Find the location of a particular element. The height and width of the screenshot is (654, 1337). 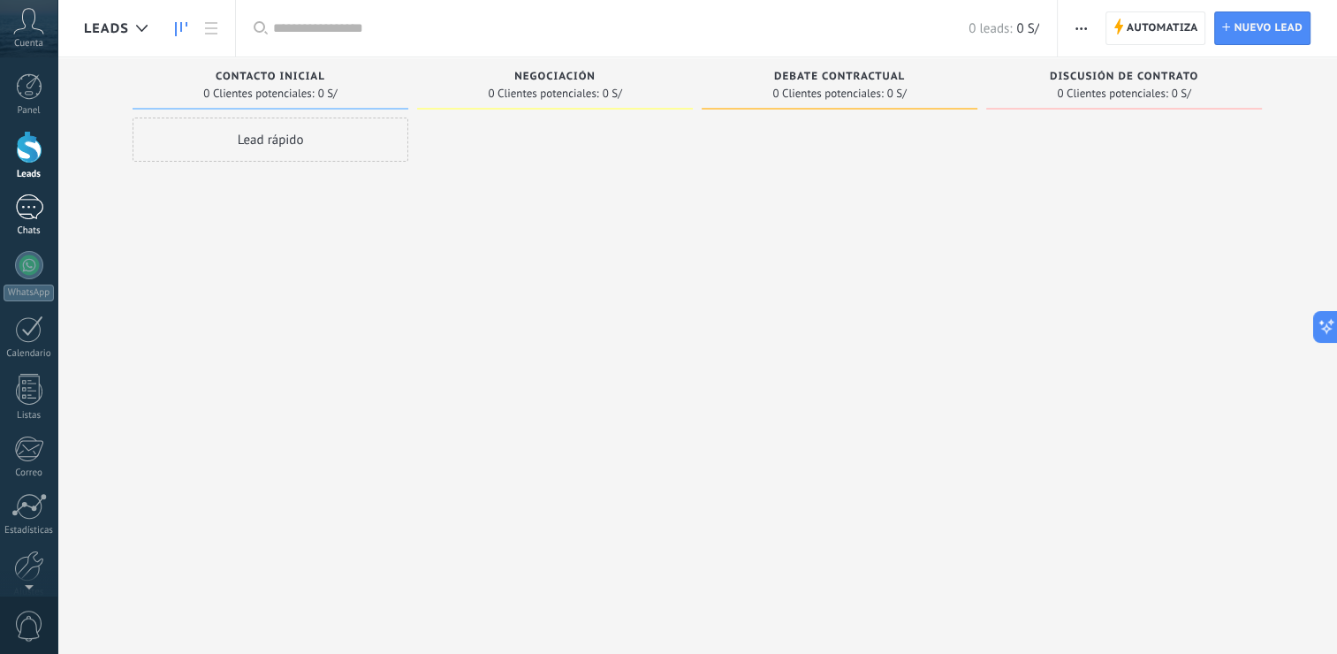

span: Negociación is located at coordinates (555, 77).